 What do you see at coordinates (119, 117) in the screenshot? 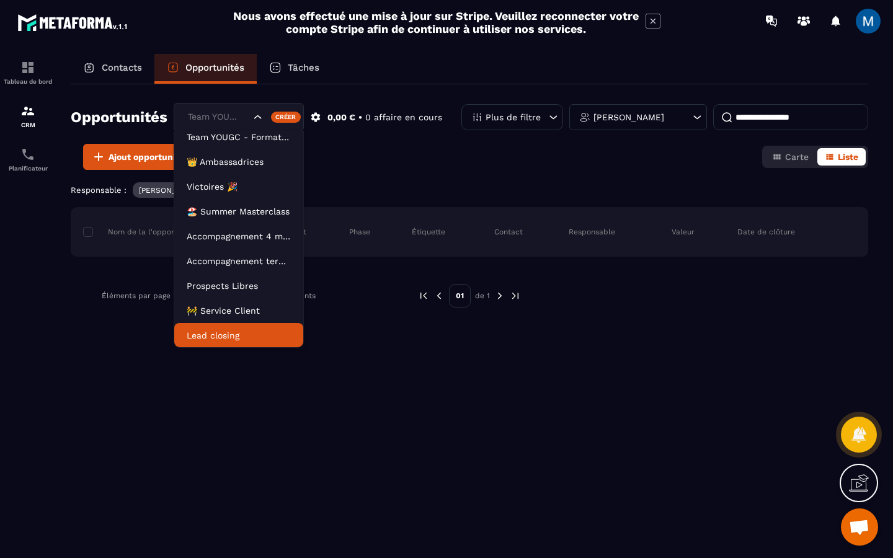
I see `h2: Opportunités` at bounding box center [119, 117].